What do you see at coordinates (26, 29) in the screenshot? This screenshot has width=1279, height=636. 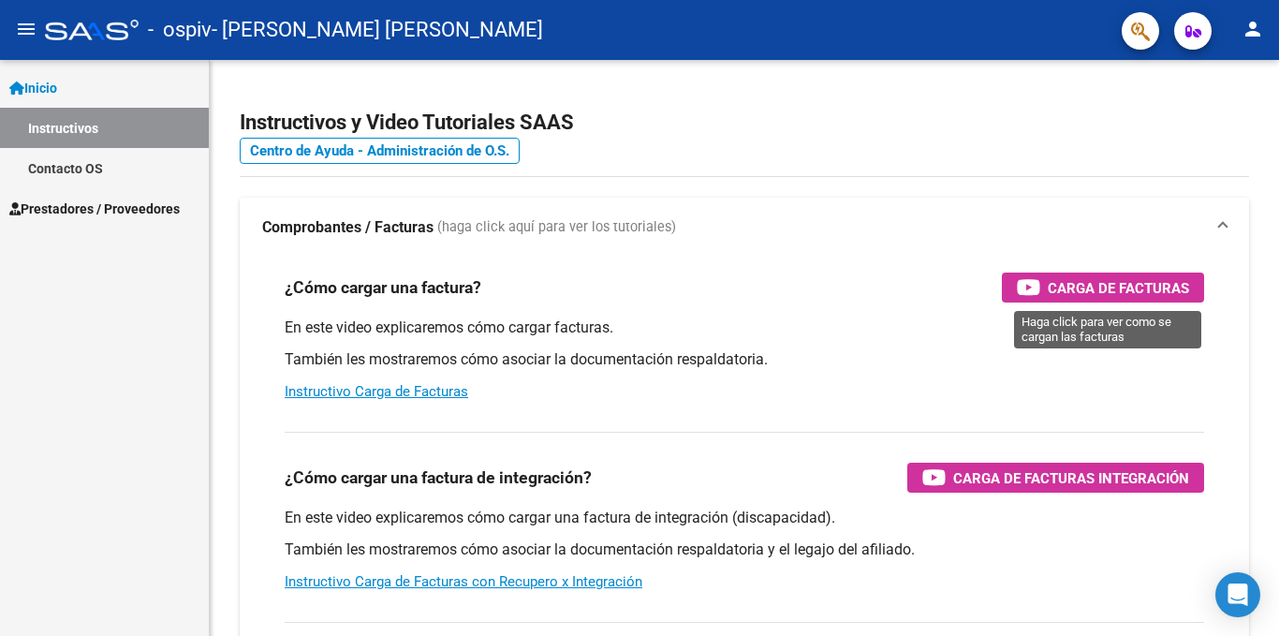 I see `mat-icon: menu` at bounding box center [26, 29].